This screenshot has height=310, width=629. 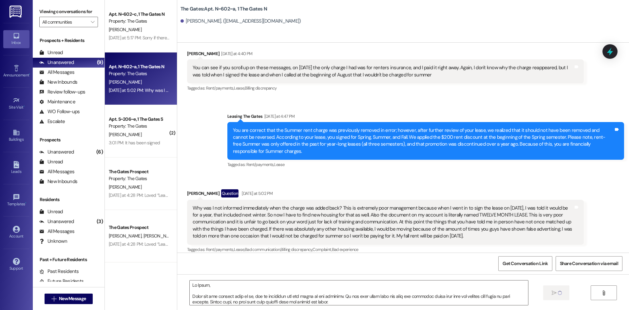 I want to click on div: Why was I not informed immediately when the charge was added back? This is extremely poor managem..., so click(x=383, y=222).